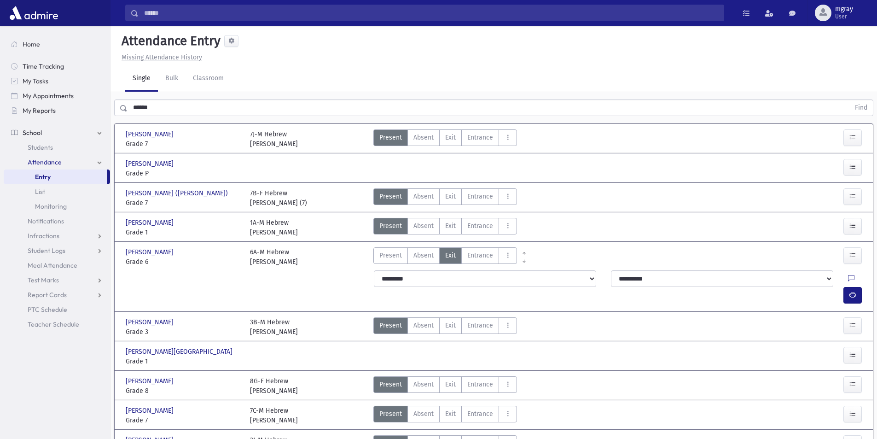 The image size is (877, 439). Describe the element at coordinates (431, 13) in the screenshot. I see `input: Search` at that location.